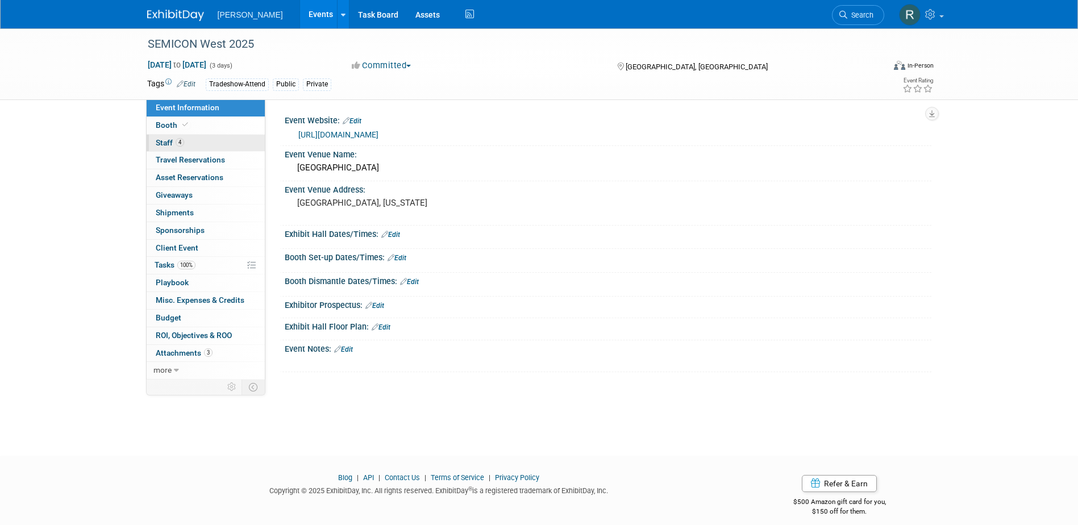 The width and height of the screenshot is (1078, 525). What do you see at coordinates (174, 195) in the screenshot?
I see `span: Giveaways` at bounding box center [174, 195].